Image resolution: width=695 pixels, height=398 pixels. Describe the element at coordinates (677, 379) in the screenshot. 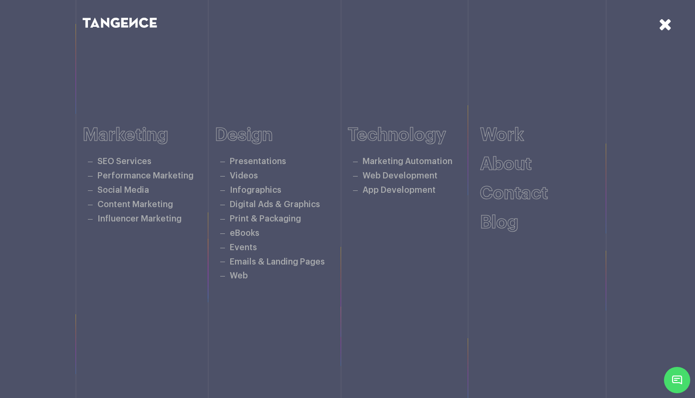

I see `span: Chat Widget` at that location.